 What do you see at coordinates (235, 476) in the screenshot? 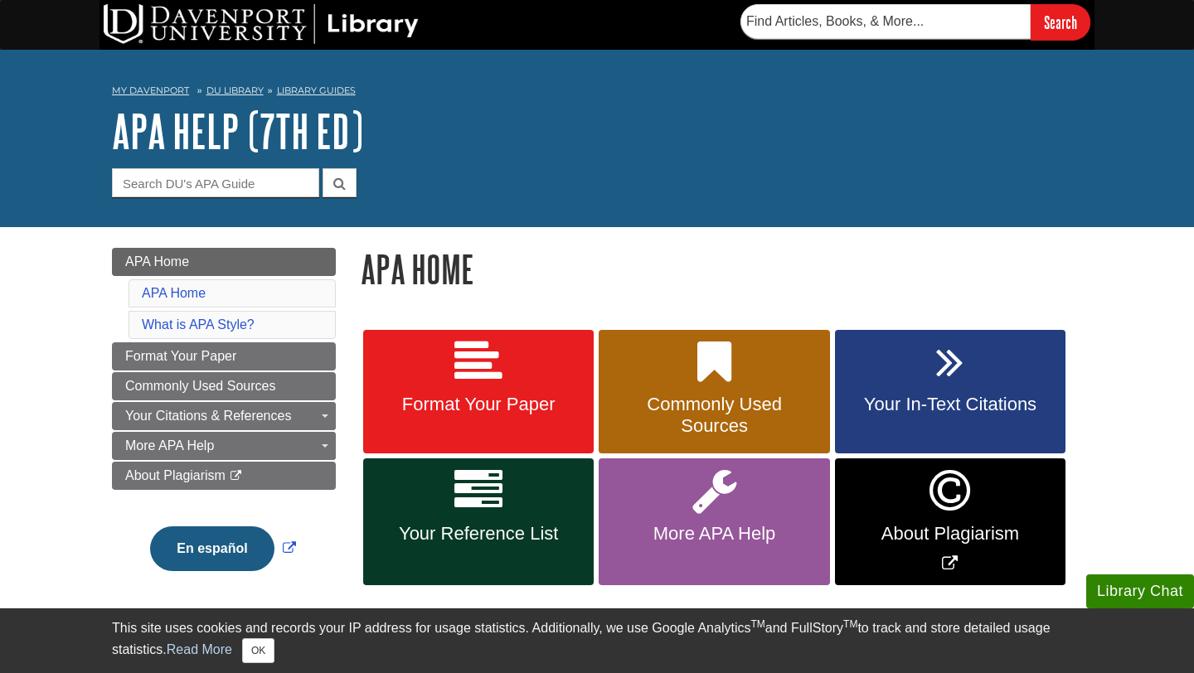
I see `i: This link opens in a new window` at bounding box center [235, 476].